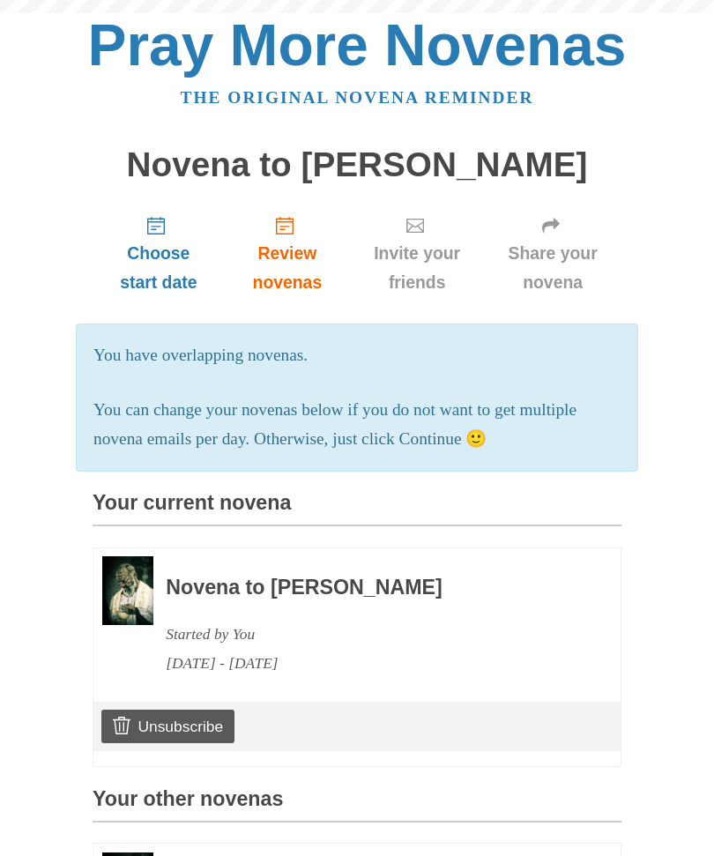 This screenshot has width=714, height=856. Describe the element at coordinates (369, 634) in the screenshot. I see `div: Started by You` at that location.